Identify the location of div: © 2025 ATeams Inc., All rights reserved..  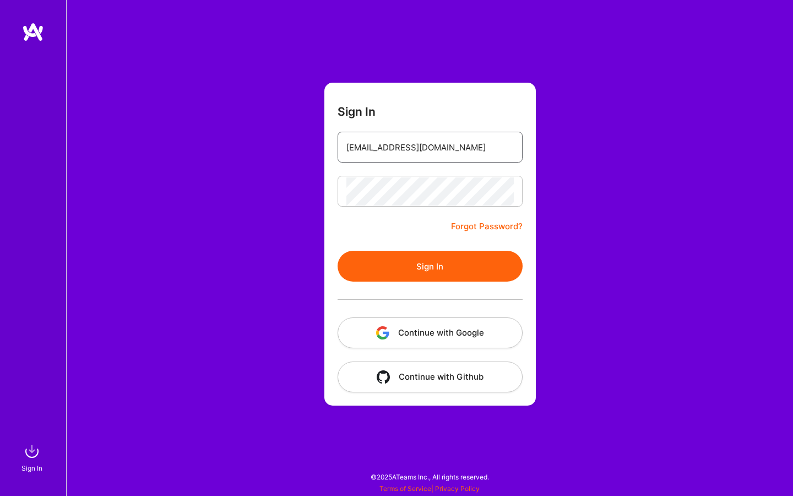
(430, 476).